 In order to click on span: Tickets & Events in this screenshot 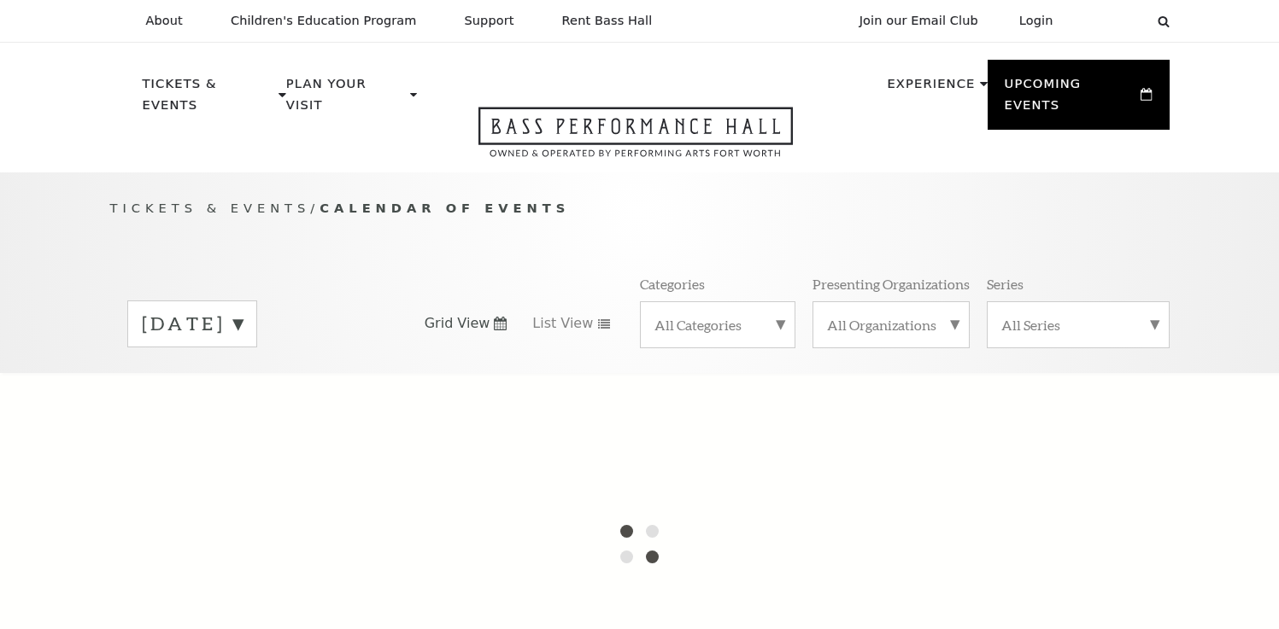, I will do `click(210, 208)`.